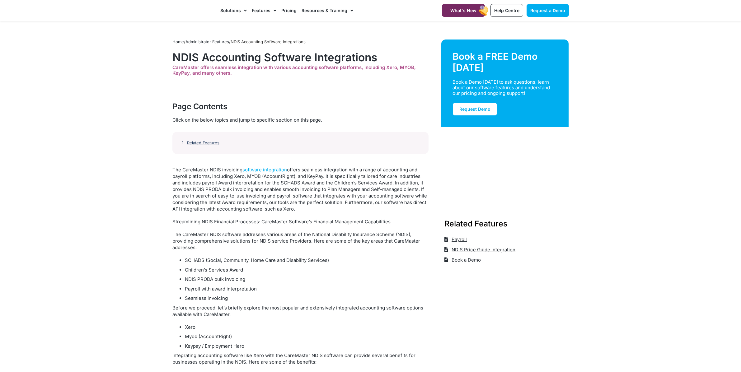 The image size is (741, 372). I want to click on li: NDIS PRODA bulk invoicing, so click(307, 280).